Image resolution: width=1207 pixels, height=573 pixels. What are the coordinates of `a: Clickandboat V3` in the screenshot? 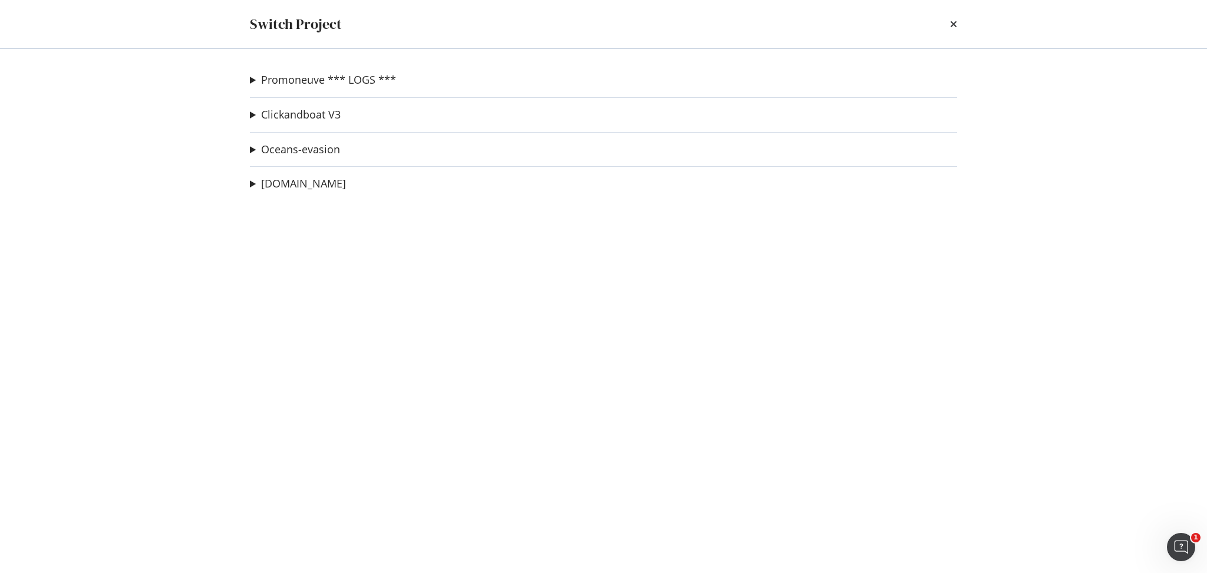 It's located at (301, 114).